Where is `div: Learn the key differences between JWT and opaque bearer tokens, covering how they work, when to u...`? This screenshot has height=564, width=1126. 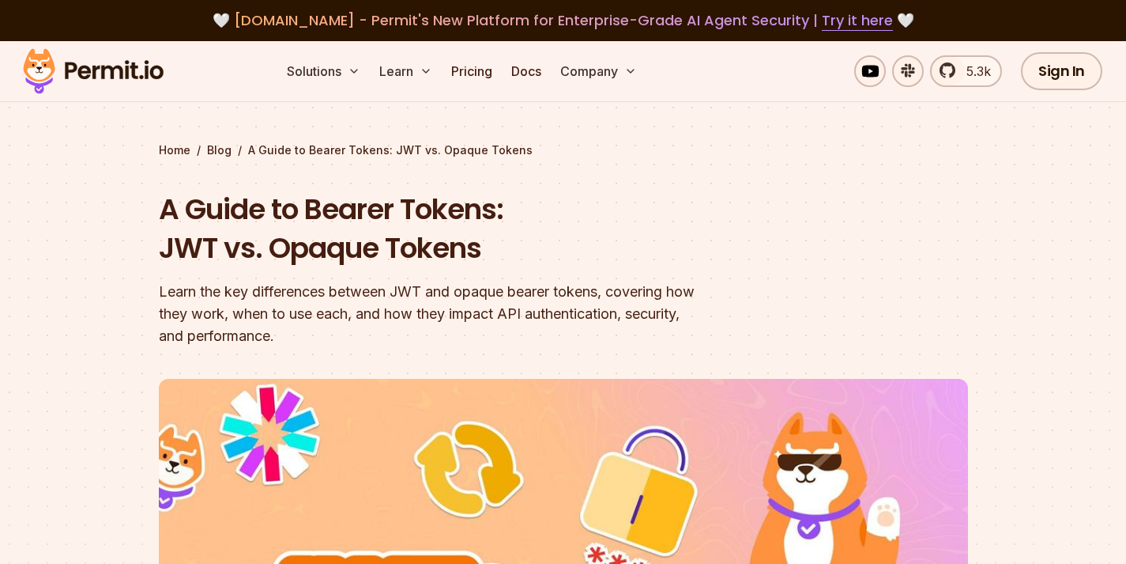
div: Learn the key differences between JWT and opaque bearer tokens, covering how they work, when to u... is located at coordinates (462, 314).